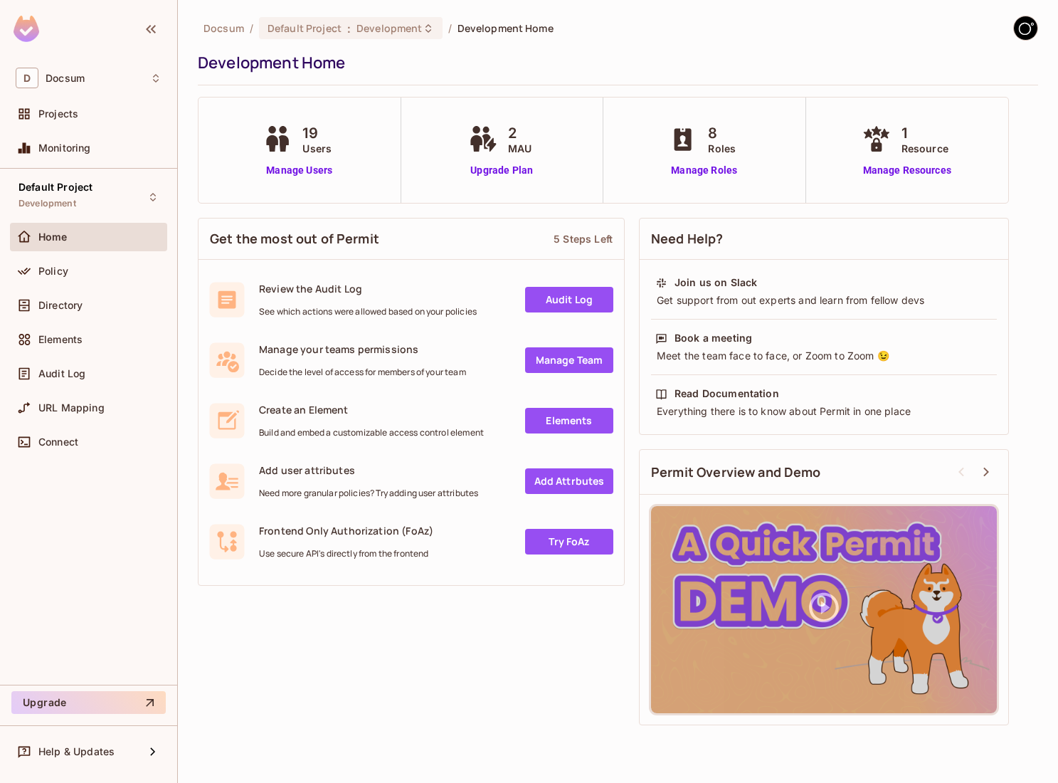 The height and width of the screenshot is (783, 1058). What do you see at coordinates (371, 433) in the screenshot?
I see `span: Build and embed a customizable access control element` at bounding box center [371, 433].